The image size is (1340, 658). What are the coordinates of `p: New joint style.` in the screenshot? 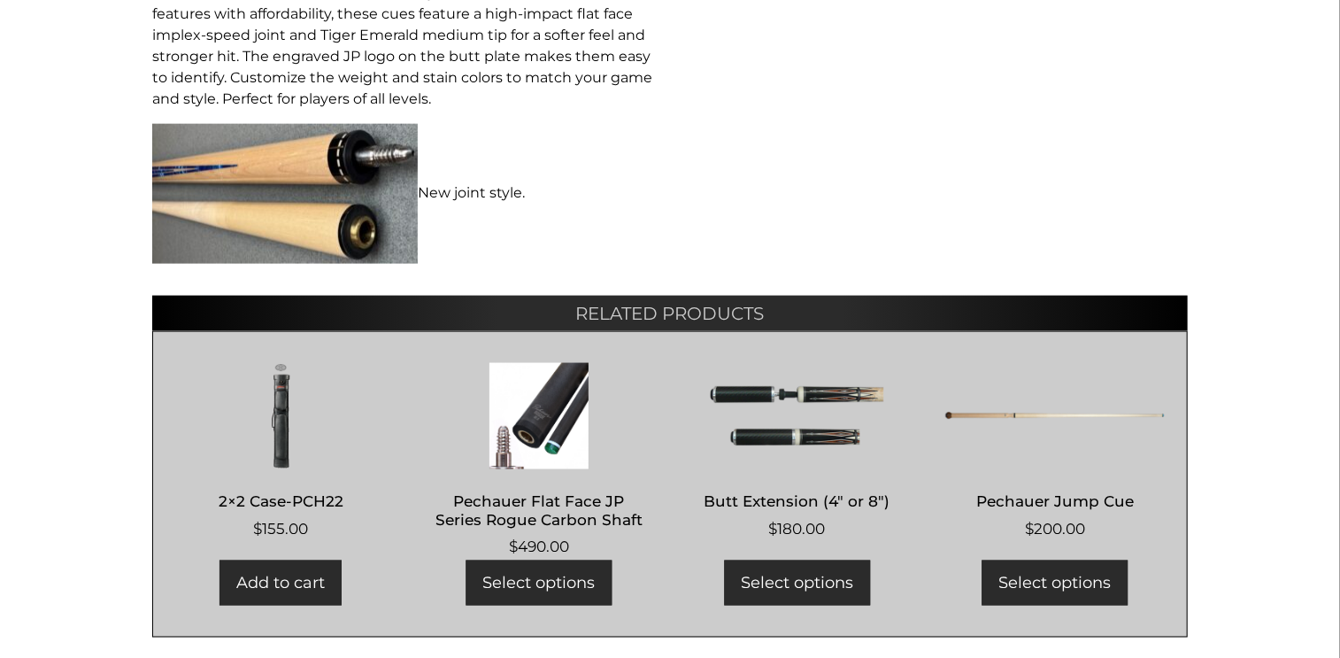 It's located at (405, 194).